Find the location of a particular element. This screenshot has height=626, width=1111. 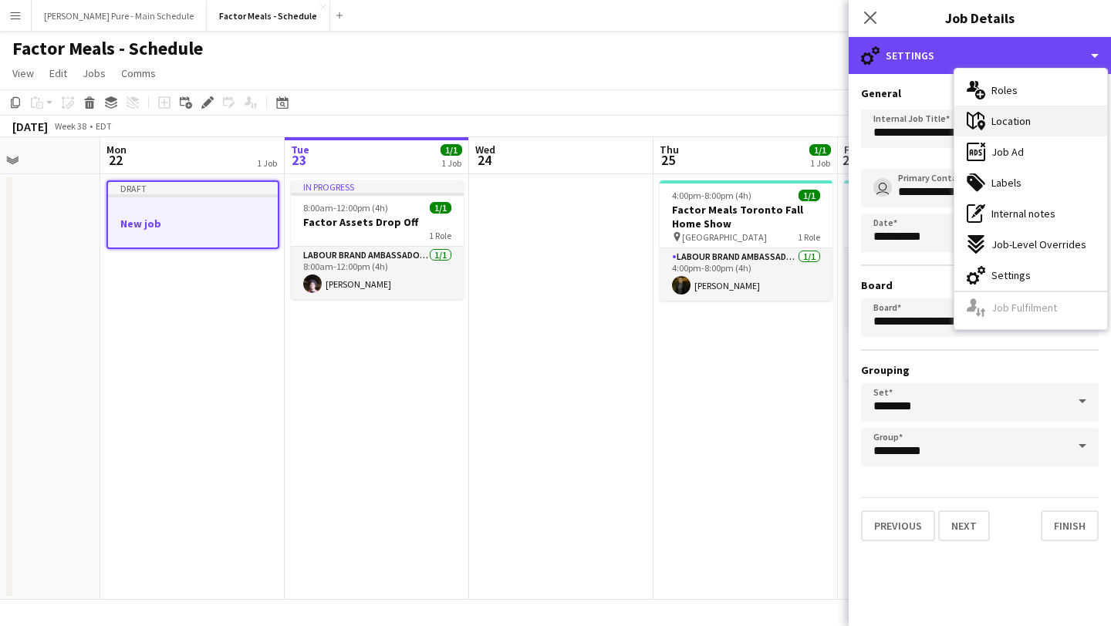

h3: Job Details is located at coordinates (980, 18).